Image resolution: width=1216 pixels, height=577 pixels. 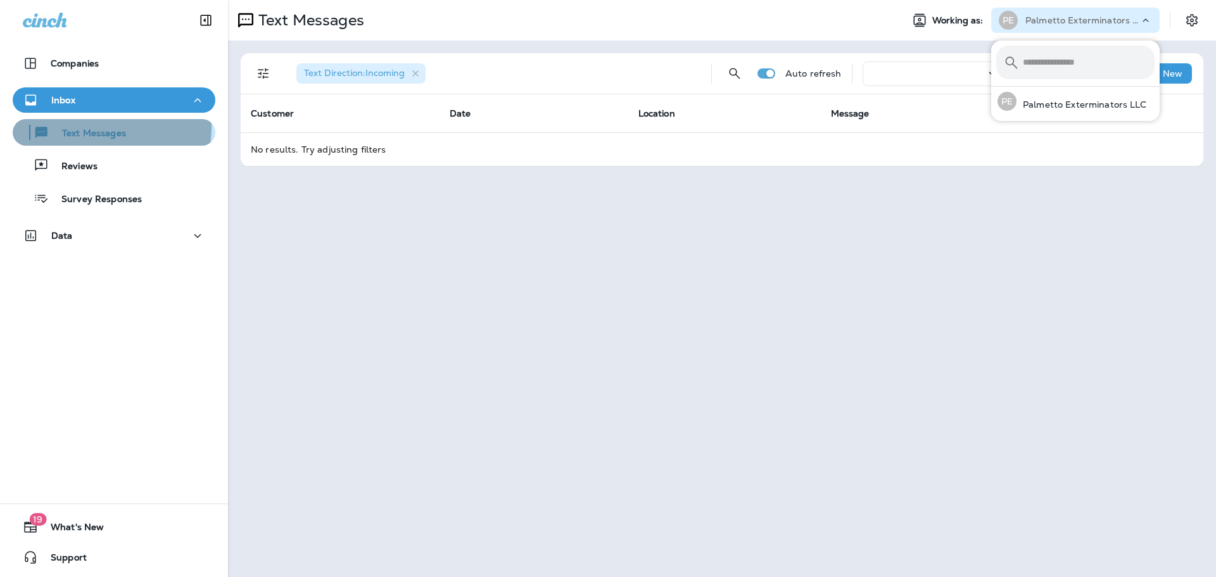 I want to click on p: Companies, so click(x=75, y=63).